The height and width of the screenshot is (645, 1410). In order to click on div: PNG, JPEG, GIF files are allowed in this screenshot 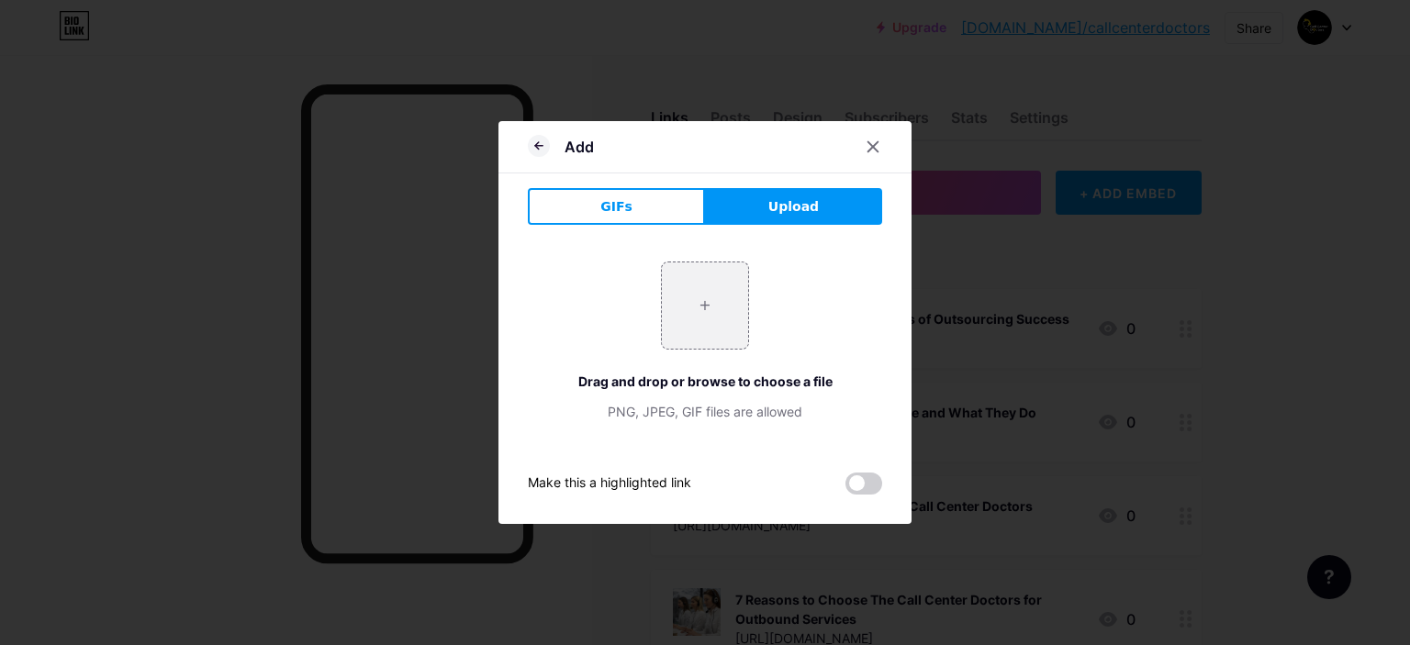, I will do `click(705, 411)`.